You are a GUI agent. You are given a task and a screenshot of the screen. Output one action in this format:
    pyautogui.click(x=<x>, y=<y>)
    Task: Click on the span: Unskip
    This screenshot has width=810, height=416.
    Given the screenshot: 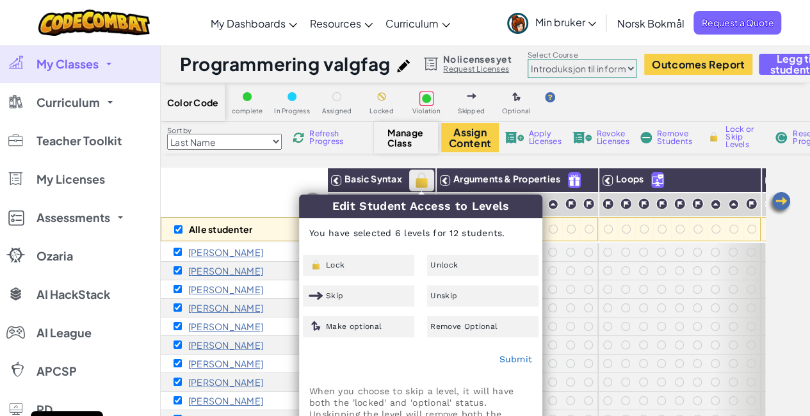 What is the action you would take?
    pyautogui.click(x=444, y=296)
    